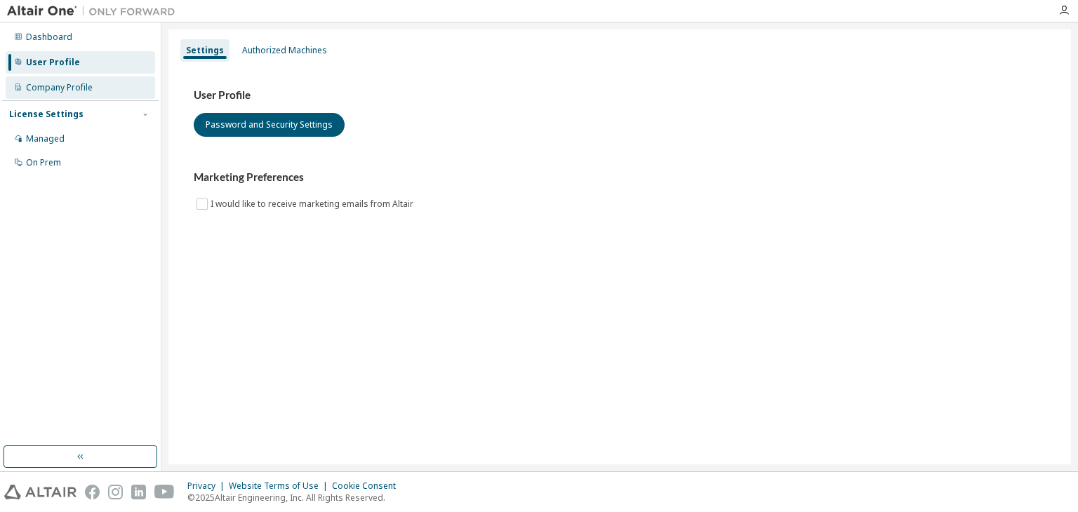 This screenshot has width=1078, height=512. I want to click on div: Company Profile, so click(59, 88).